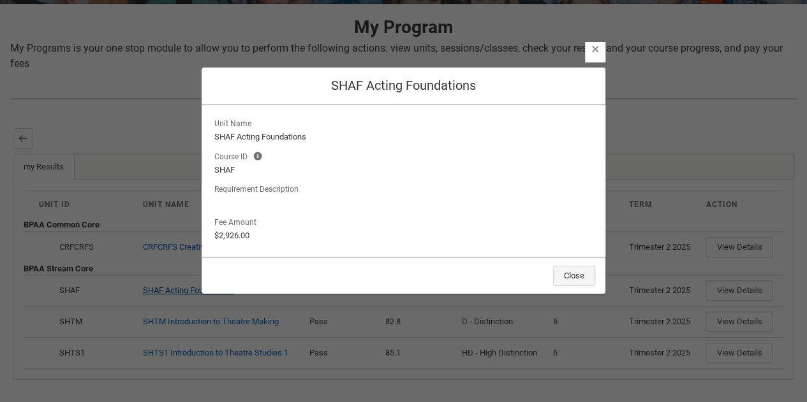 This screenshot has height=402, width=807. What do you see at coordinates (238, 221) in the screenshot?
I see `p: Fee Amount` at bounding box center [238, 221].